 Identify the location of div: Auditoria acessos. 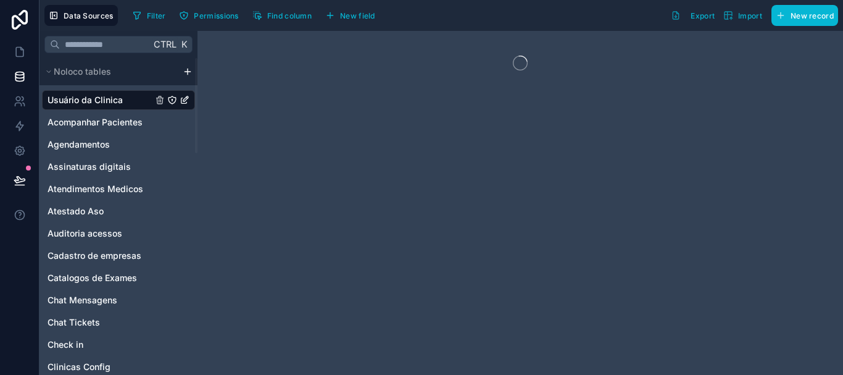
(119, 233).